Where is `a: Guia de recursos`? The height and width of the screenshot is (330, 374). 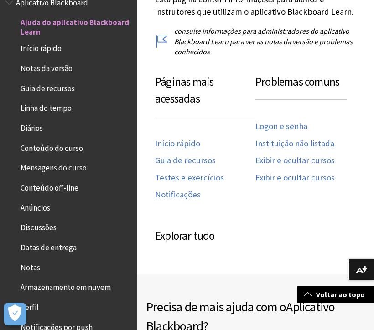
a: Guia de recursos is located at coordinates (185, 160).